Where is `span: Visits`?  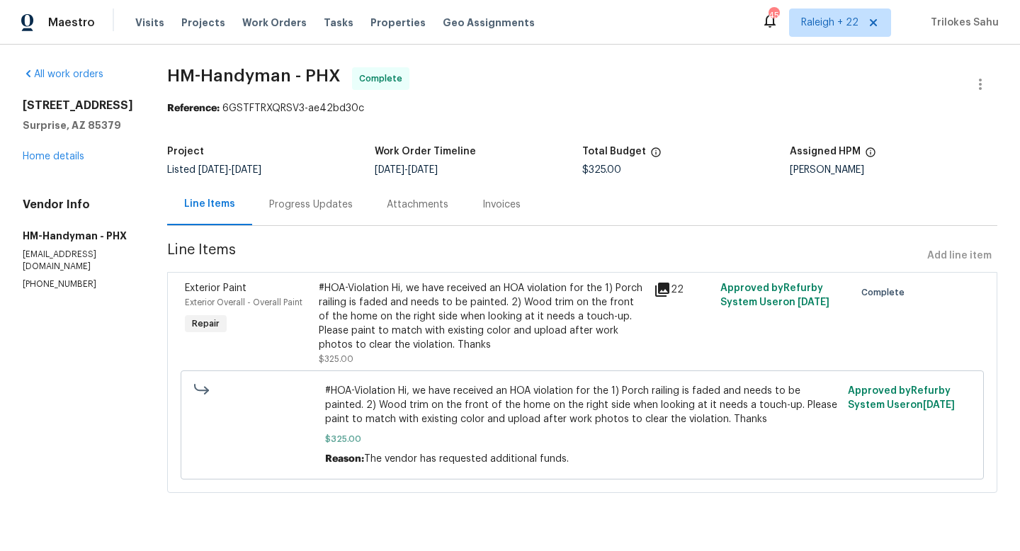
span: Visits is located at coordinates (149, 23).